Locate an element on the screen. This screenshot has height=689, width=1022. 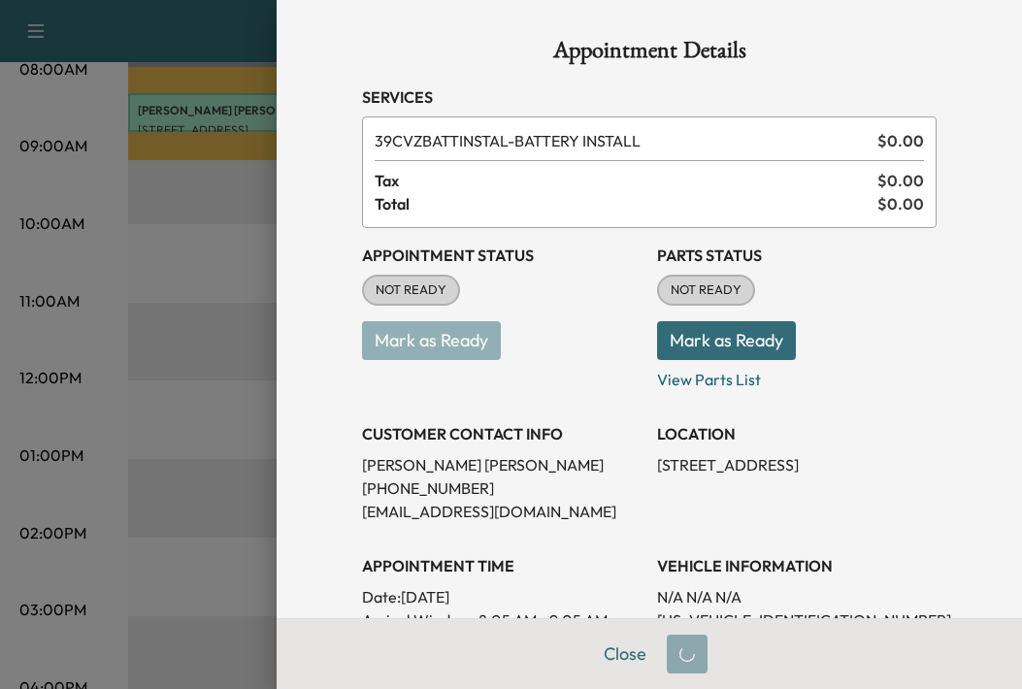
h3: Parts Status is located at coordinates (797, 255).